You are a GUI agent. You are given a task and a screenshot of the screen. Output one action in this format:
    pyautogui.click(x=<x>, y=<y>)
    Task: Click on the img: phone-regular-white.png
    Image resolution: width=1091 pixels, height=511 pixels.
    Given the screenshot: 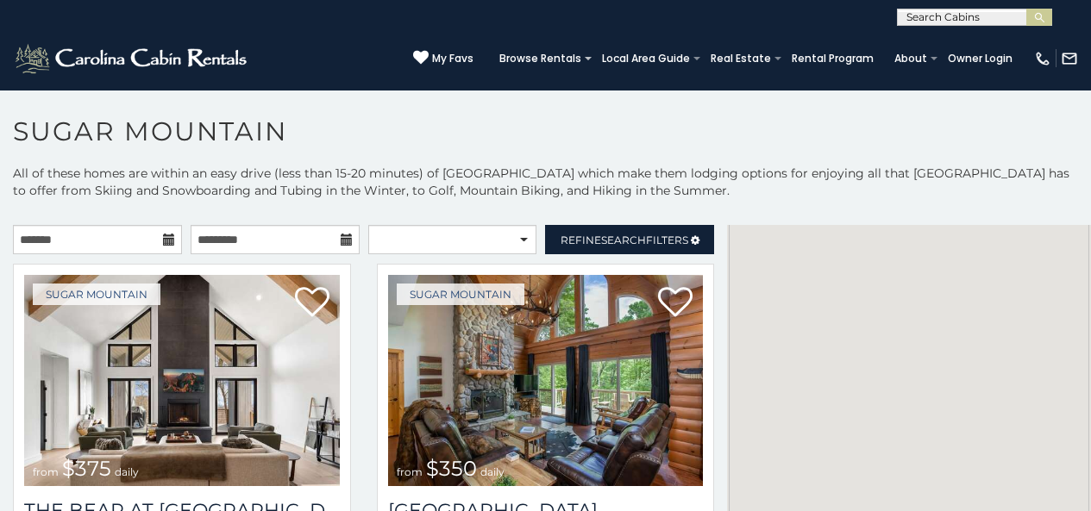 What is the action you would take?
    pyautogui.click(x=1043, y=59)
    